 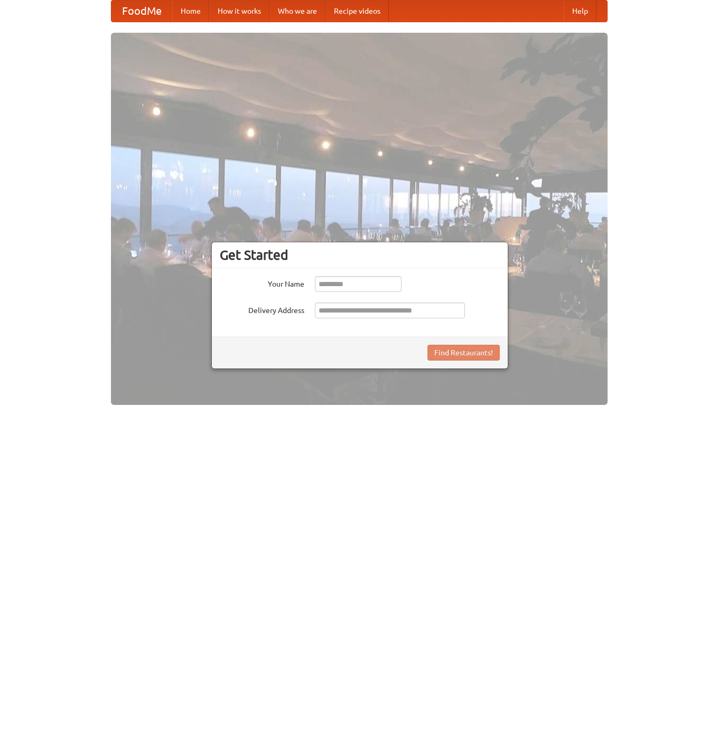 What do you see at coordinates (297, 11) in the screenshot?
I see `a: Who we are` at bounding box center [297, 11].